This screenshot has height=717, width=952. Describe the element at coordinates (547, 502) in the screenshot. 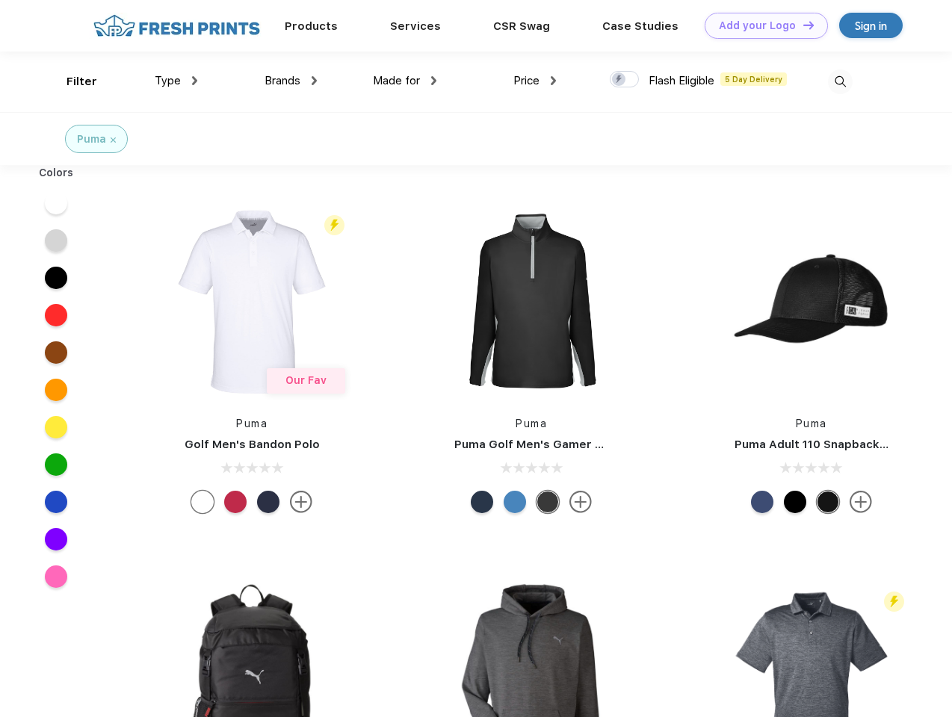

I see `div: Puma Black` at that location.